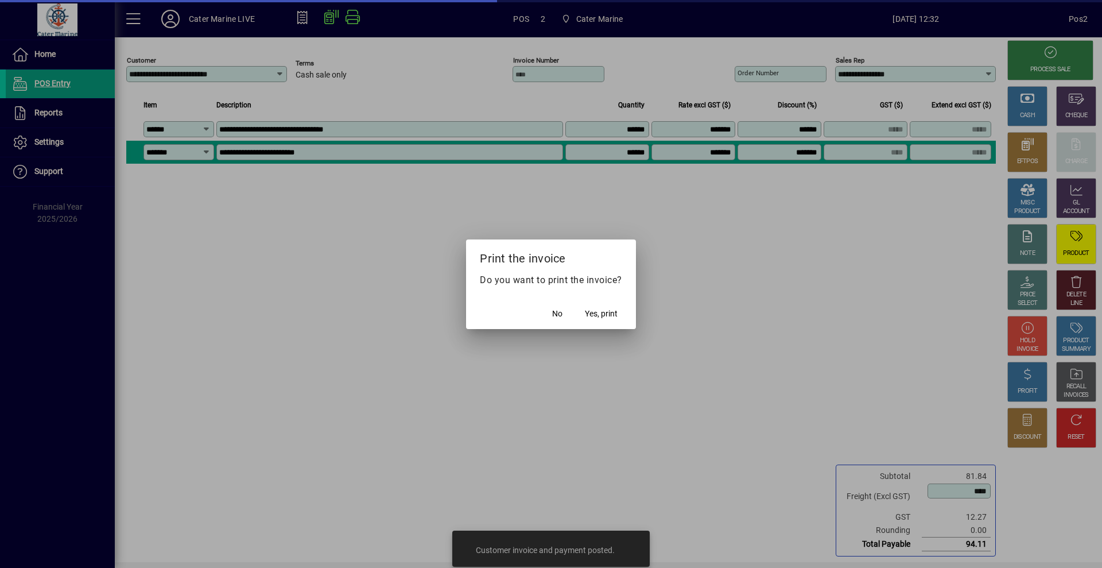 Image resolution: width=1102 pixels, height=568 pixels. Describe the element at coordinates (551, 256) in the screenshot. I see `h2: Print the invoice` at that location.